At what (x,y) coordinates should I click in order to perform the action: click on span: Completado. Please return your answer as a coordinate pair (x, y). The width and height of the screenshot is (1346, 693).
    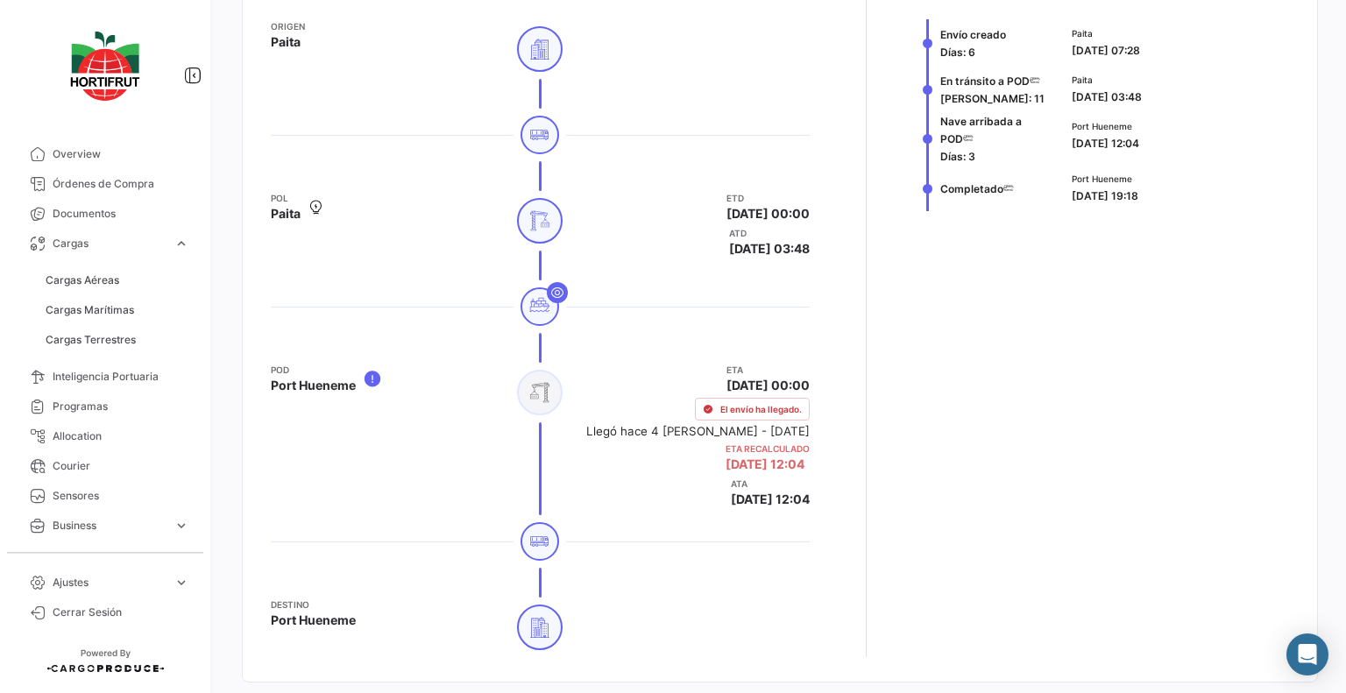
    Looking at the image, I should click on (972, 188).